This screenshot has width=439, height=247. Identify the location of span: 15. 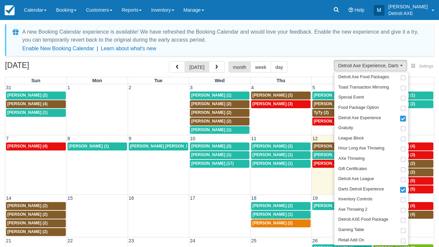
(70, 198).